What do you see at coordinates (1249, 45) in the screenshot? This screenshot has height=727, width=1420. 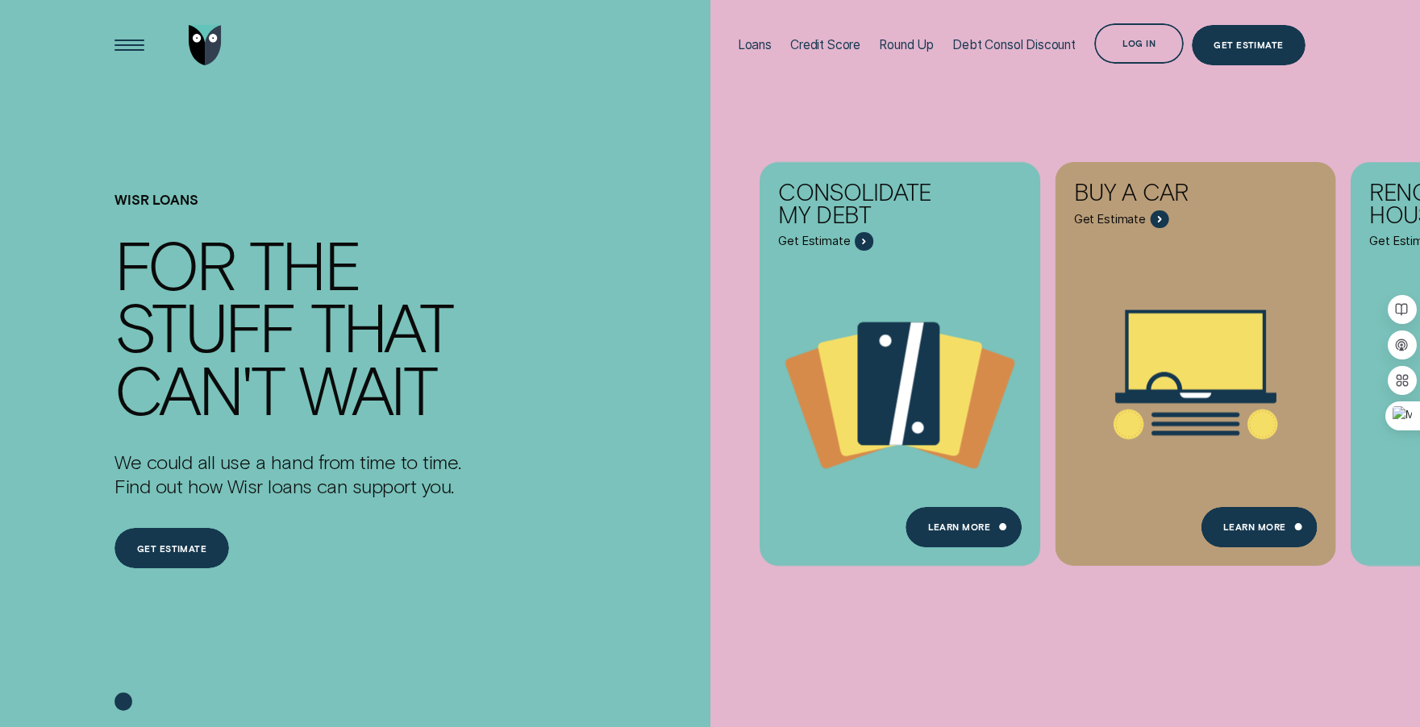 I see `a: Get Estimate` at bounding box center [1249, 45].